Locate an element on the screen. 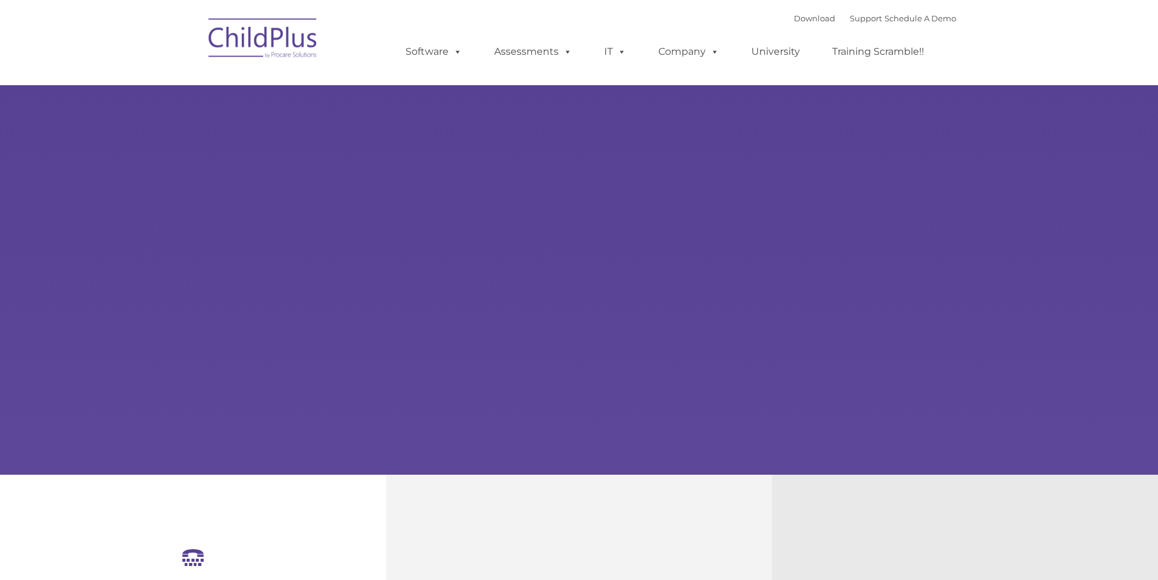 This screenshot has height=580, width=1158. a: University is located at coordinates (776, 52).